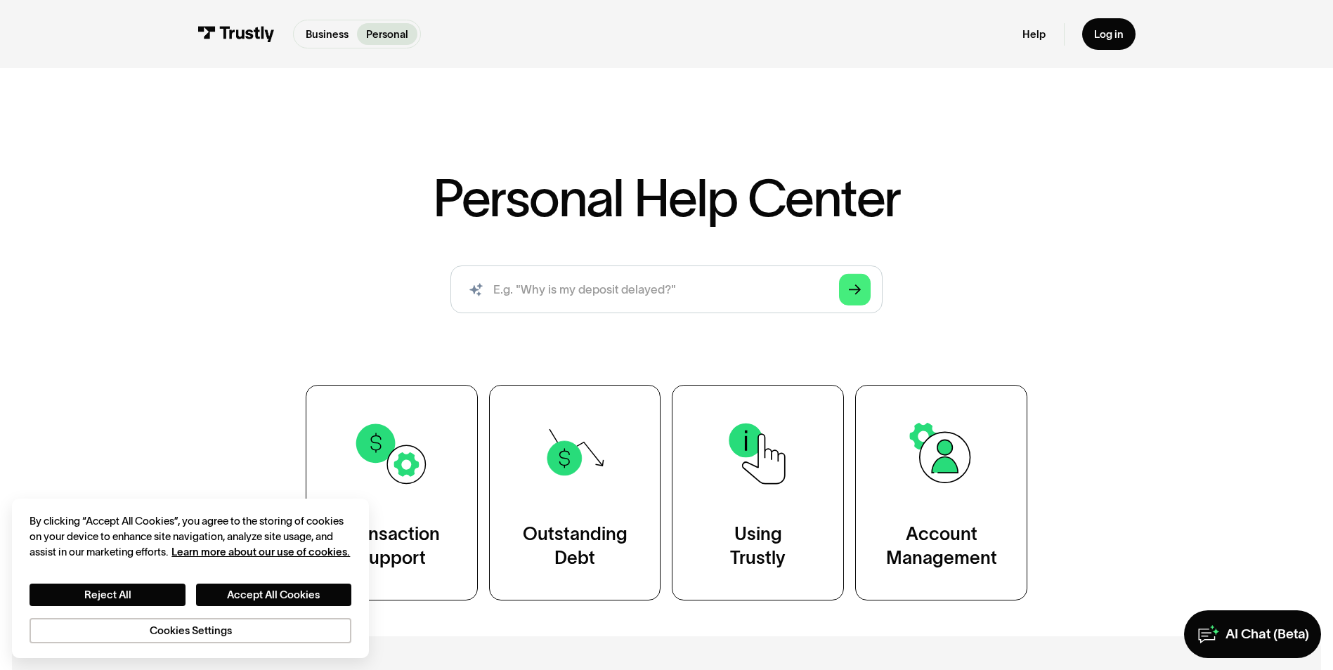 The width and height of the screenshot is (1333, 670). I want to click on div: Using Trustly, so click(757, 547).